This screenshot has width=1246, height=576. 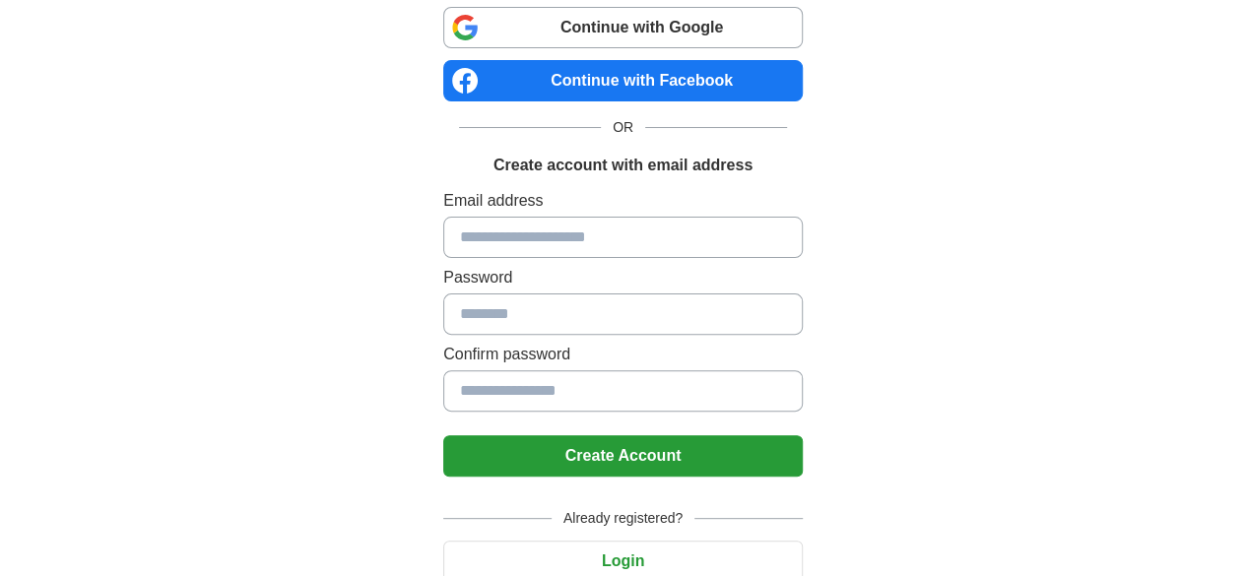 I want to click on label: Confirm password, so click(x=623, y=355).